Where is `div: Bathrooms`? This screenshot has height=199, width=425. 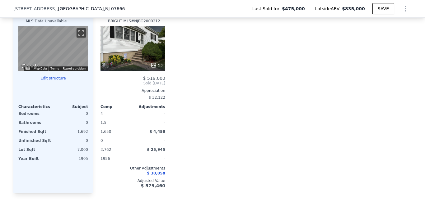 div: Bathrooms is located at coordinates (35, 123).